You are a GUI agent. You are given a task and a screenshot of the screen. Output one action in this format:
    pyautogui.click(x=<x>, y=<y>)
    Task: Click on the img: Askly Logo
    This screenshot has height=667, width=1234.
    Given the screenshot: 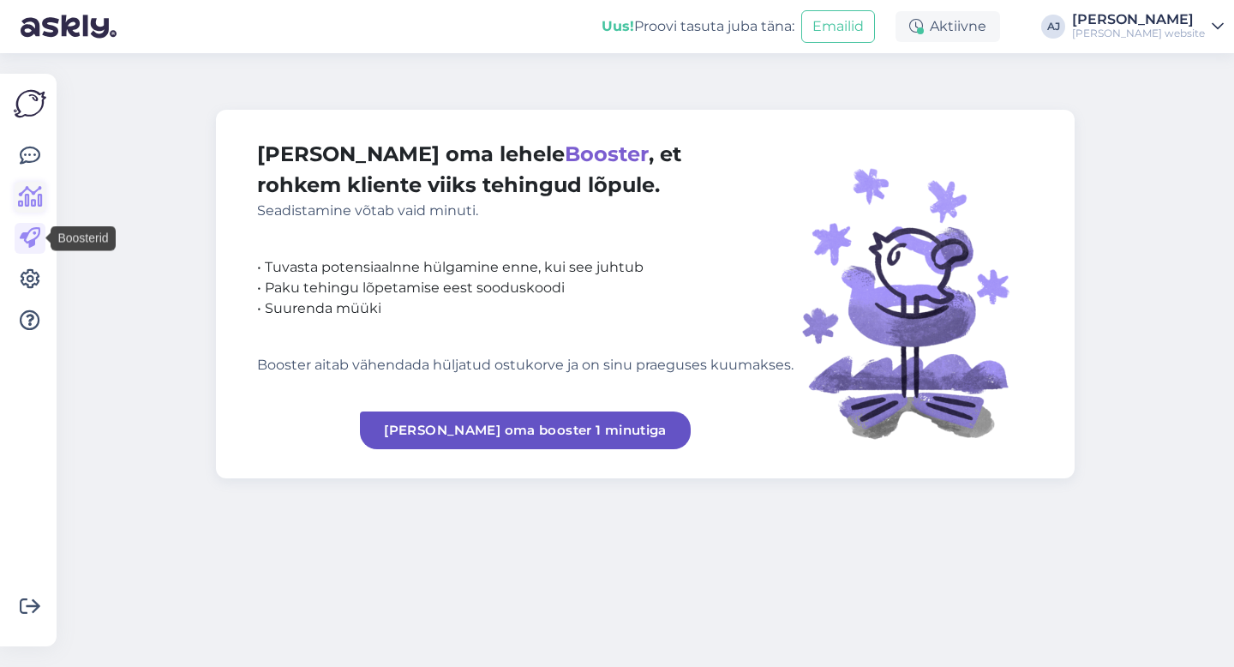 What is the action you would take?
    pyautogui.click(x=30, y=104)
    